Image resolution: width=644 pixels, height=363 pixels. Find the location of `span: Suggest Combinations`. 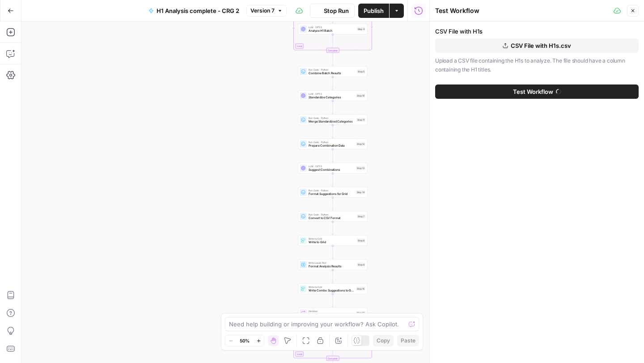

span: Suggest Combinations is located at coordinates (331, 170).